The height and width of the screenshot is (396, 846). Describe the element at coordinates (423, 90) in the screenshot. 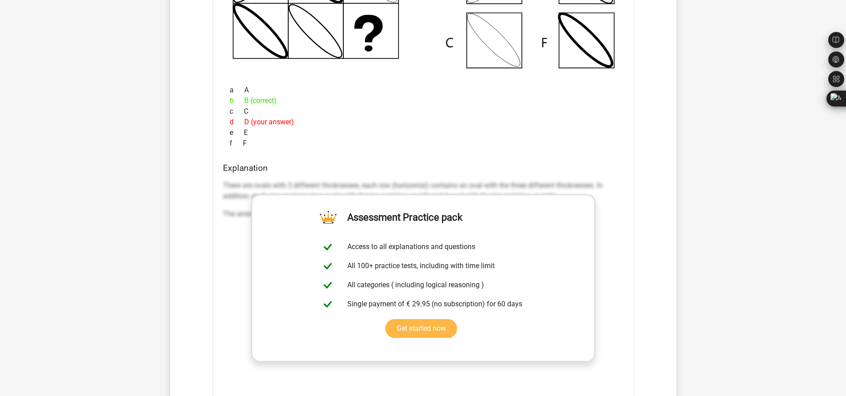

I see `div: A` at that location.